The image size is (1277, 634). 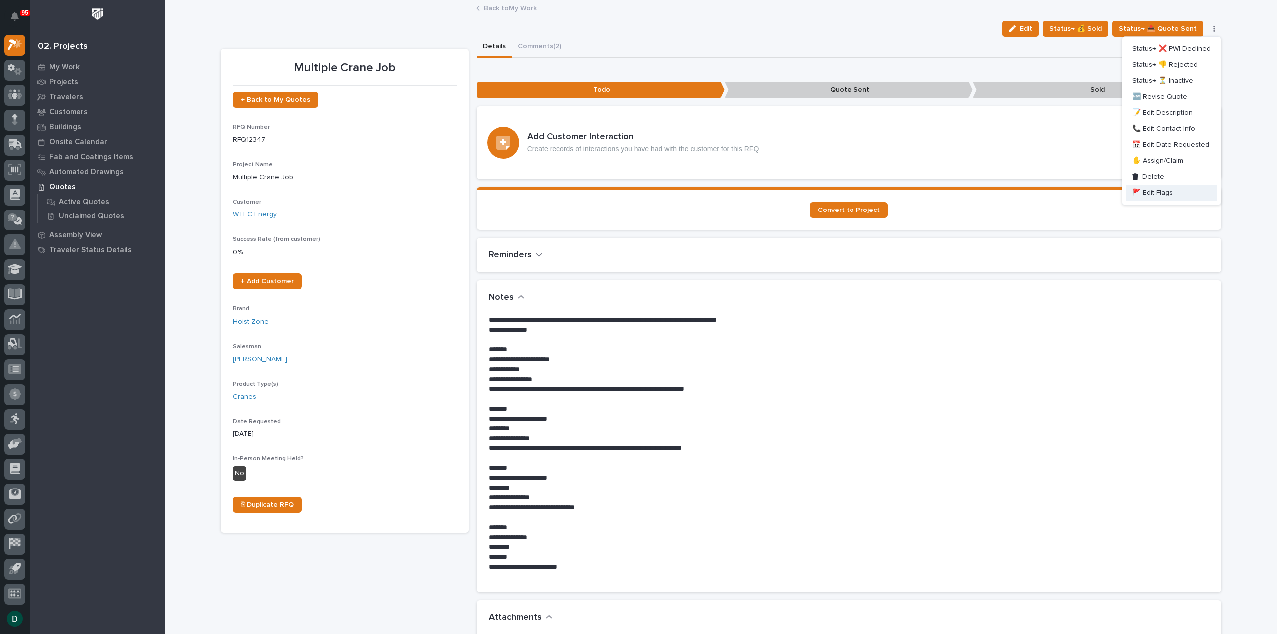 I want to click on div: Notifications95, so click(x=19, y=20).